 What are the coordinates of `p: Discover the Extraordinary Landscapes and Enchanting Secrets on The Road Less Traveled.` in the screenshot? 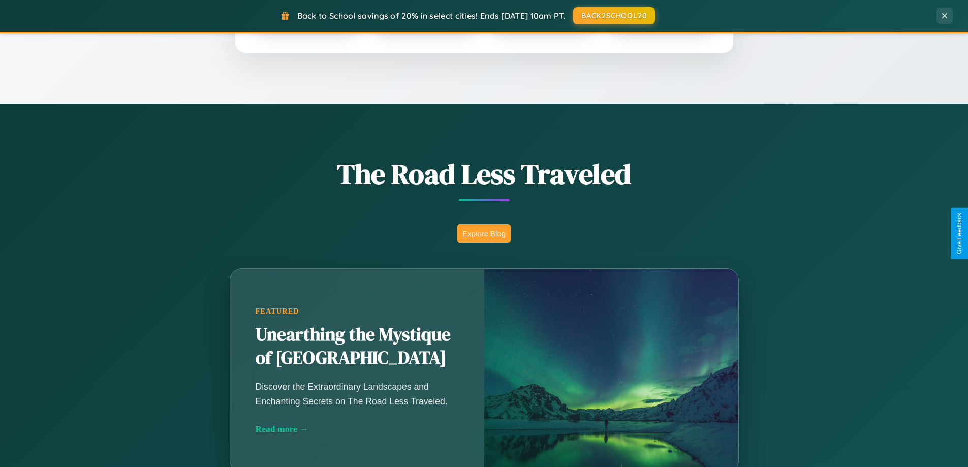 It's located at (357, 394).